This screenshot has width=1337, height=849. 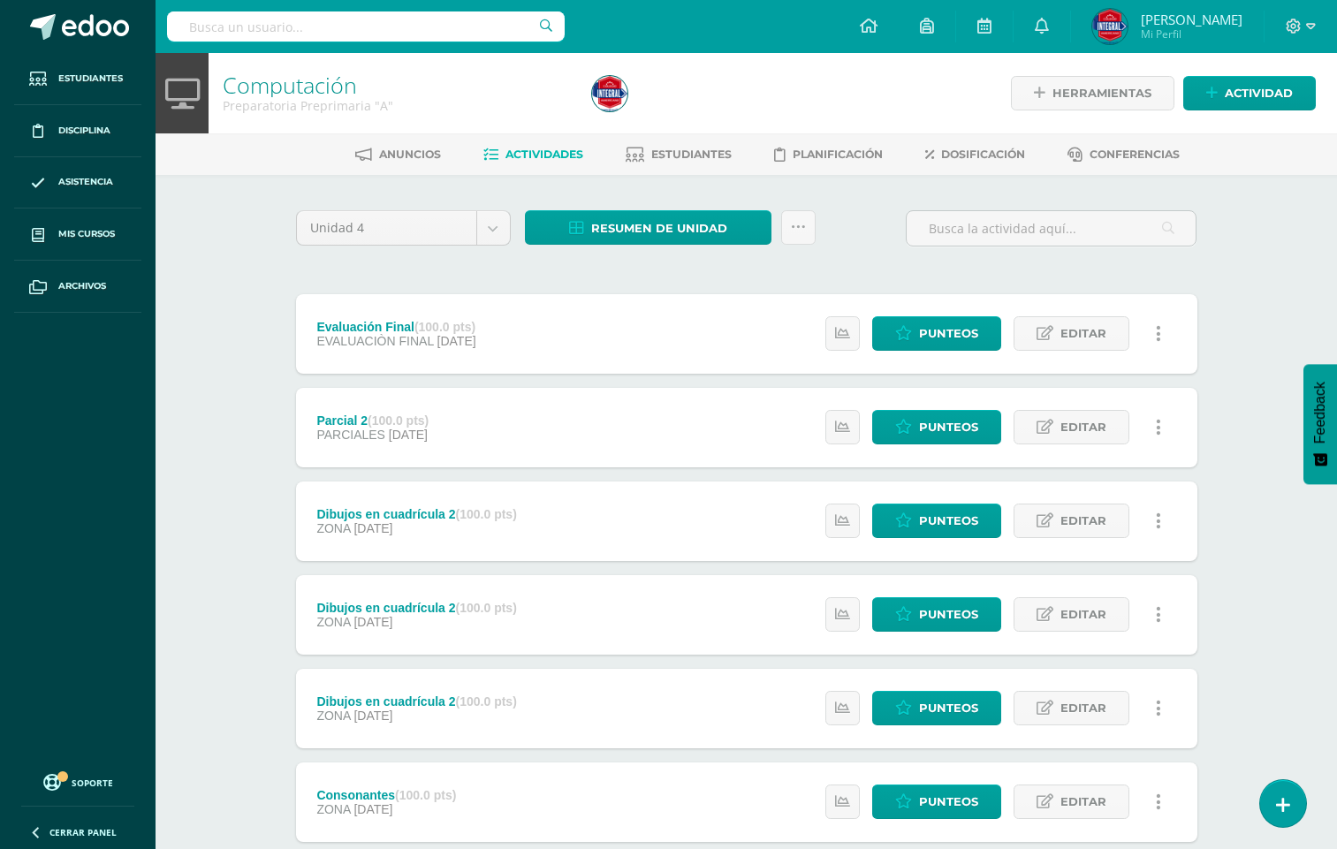 I want to click on span: Mi Perfil, so click(x=1191, y=34).